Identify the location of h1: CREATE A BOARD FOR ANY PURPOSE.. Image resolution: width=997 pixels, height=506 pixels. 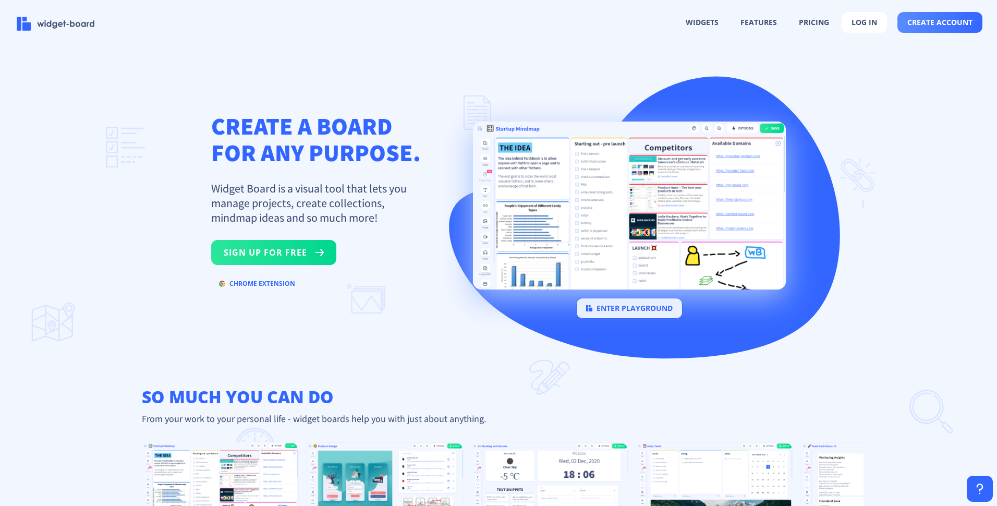
(316, 139).